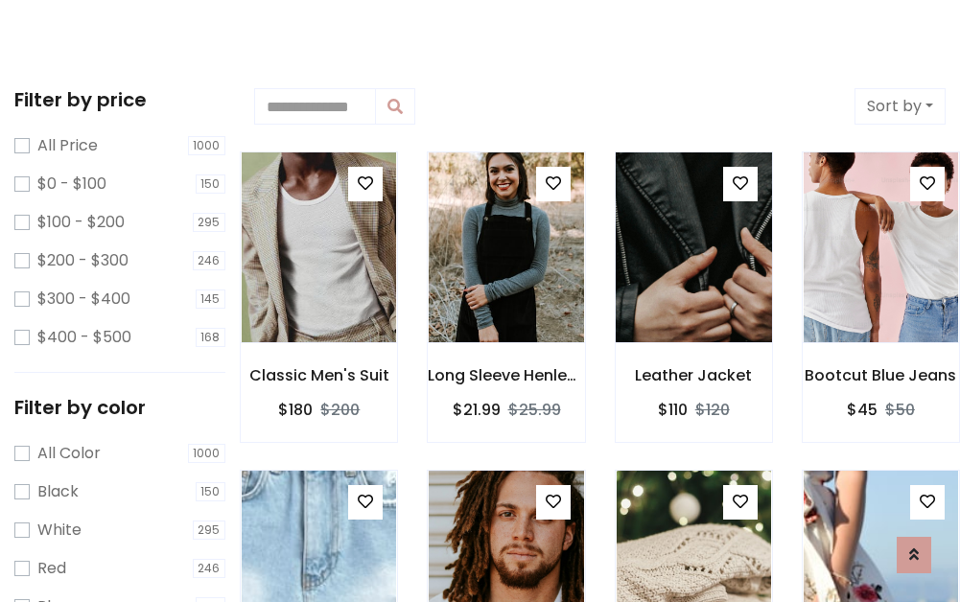  Describe the element at coordinates (713, 410) in the screenshot. I see `del: $120` at that location.